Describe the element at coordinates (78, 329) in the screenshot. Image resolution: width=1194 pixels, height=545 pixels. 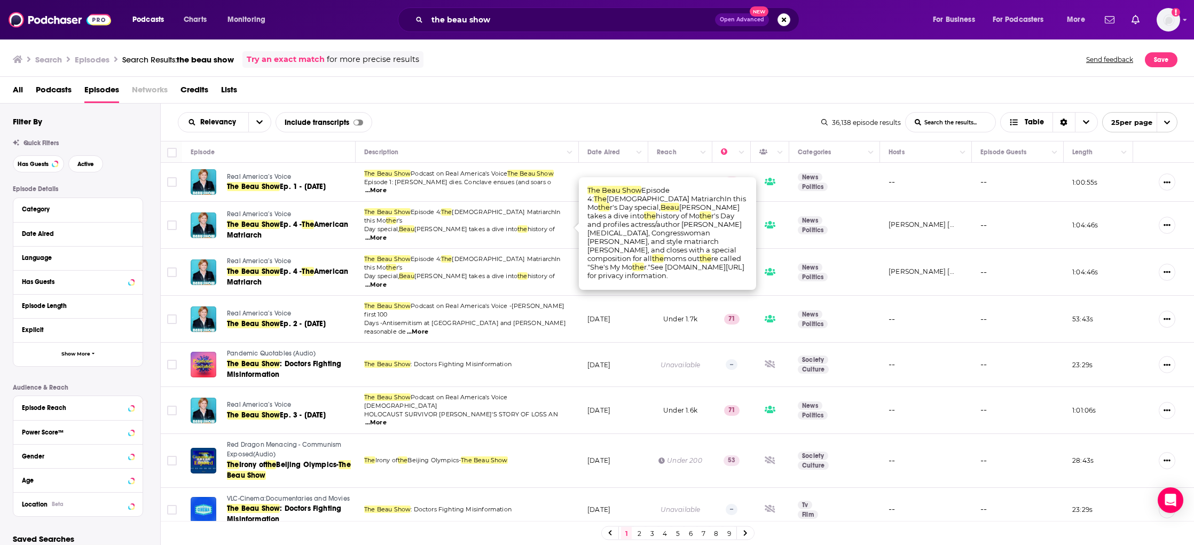
I see `button: Explicit` at that location.